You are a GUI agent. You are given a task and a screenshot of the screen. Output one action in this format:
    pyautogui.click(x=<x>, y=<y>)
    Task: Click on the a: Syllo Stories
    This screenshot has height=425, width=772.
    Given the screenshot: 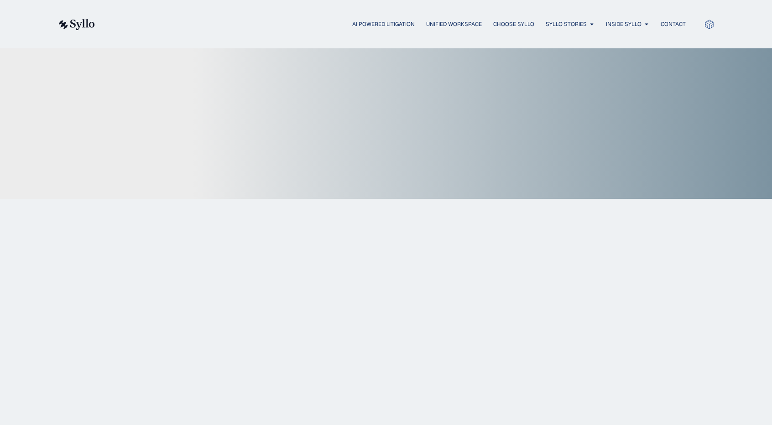 What is the action you would take?
    pyautogui.click(x=566, y=24)
    